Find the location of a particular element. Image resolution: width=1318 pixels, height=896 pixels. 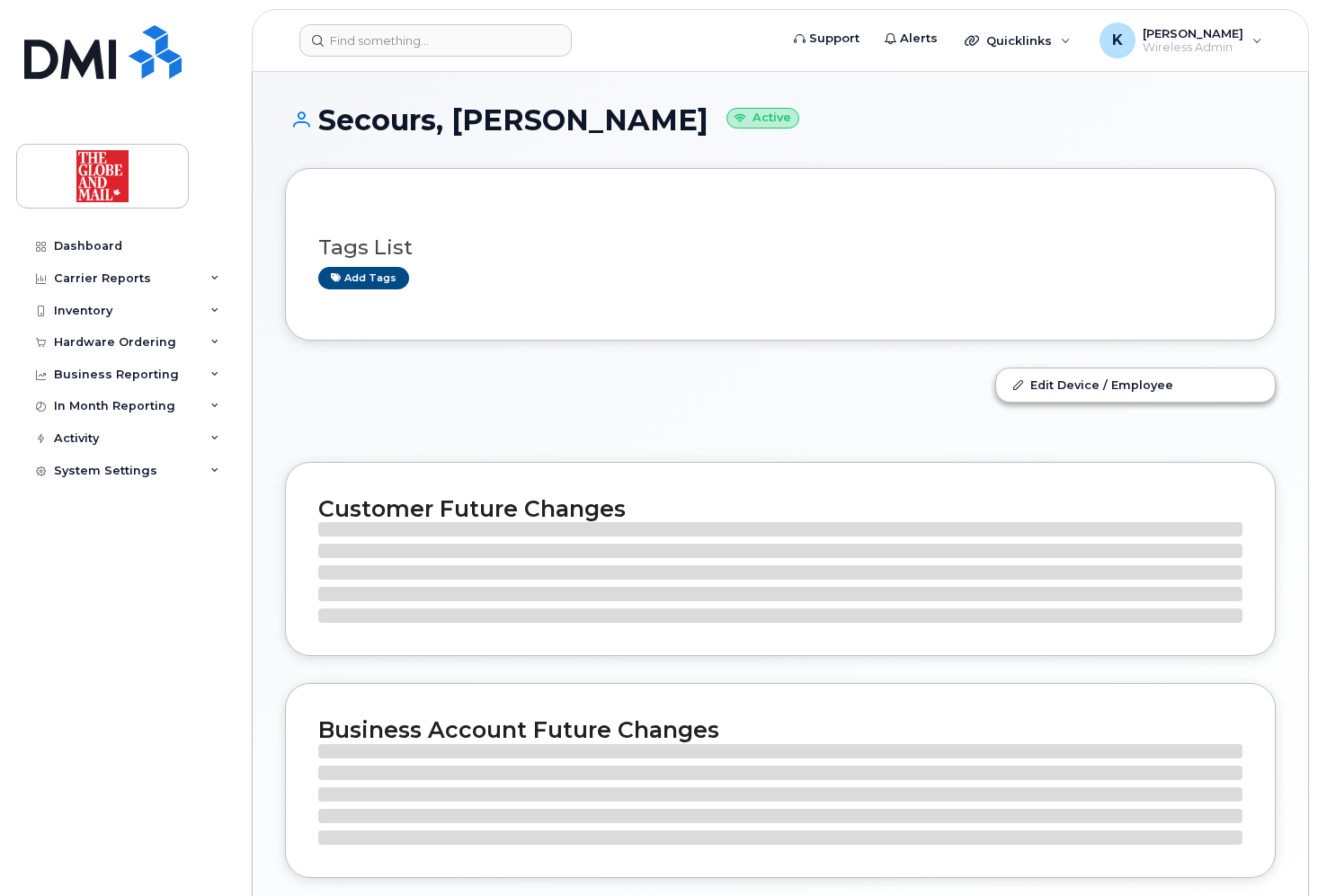

a: Edit Device / Employee is located at coordinates (1136, 384).